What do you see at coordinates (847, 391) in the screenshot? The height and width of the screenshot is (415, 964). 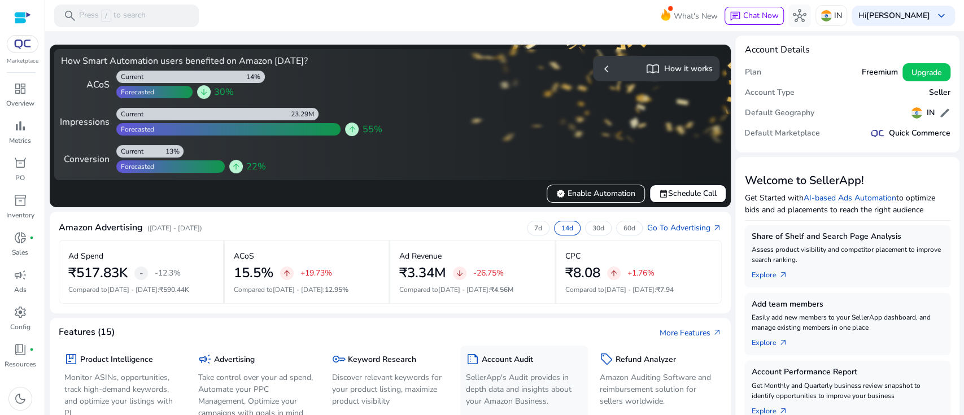 I see `p: Get Monthly and Quarterly business review snapshot to identify opportunities to improve your busi...` at bounding box center [847, 391].